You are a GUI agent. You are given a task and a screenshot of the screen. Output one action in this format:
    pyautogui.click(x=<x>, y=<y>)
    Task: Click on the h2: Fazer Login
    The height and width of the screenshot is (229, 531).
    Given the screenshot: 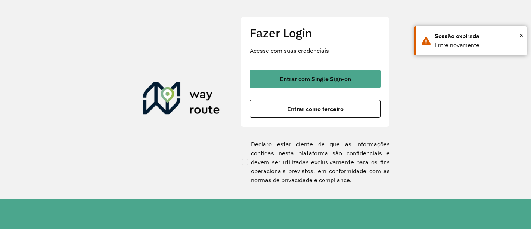 What is the action you would take?
    pyautogui.click(x=315, y=33)
    